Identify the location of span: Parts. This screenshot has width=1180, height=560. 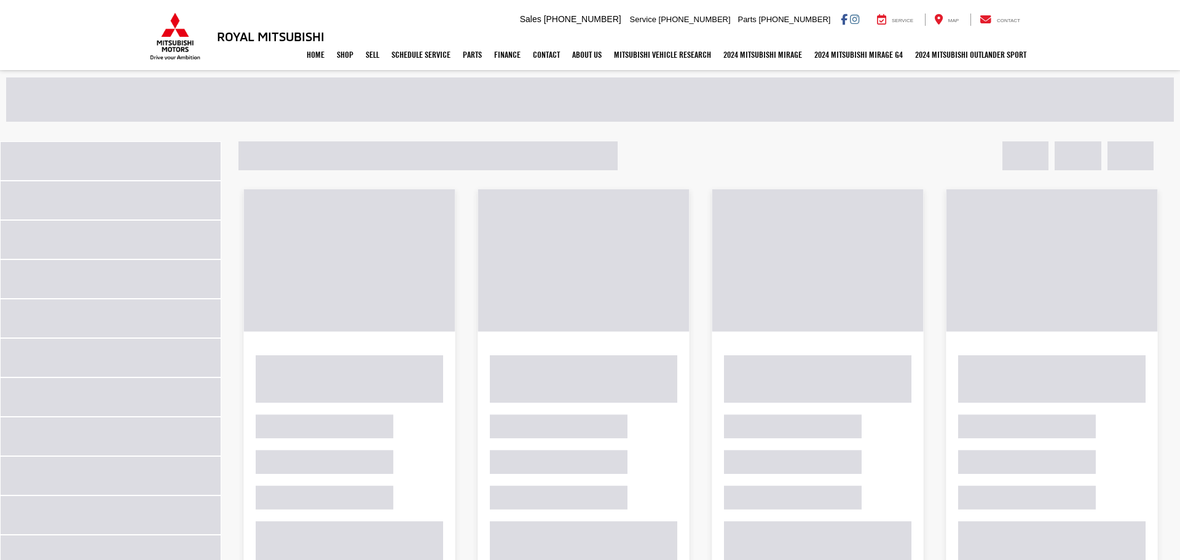
(747, 19).